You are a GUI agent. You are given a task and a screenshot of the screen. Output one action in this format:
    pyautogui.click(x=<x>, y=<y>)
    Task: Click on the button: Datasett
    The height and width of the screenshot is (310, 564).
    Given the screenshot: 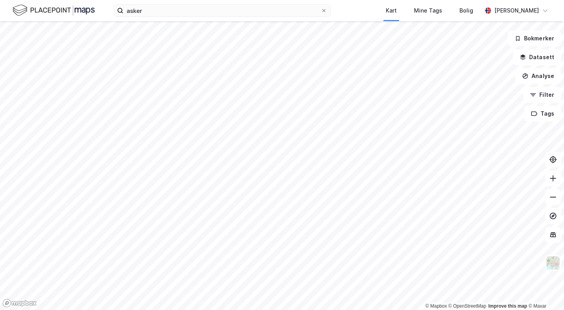 What is the action you would take?
    pyautogui.click(x=537, y=57)
    